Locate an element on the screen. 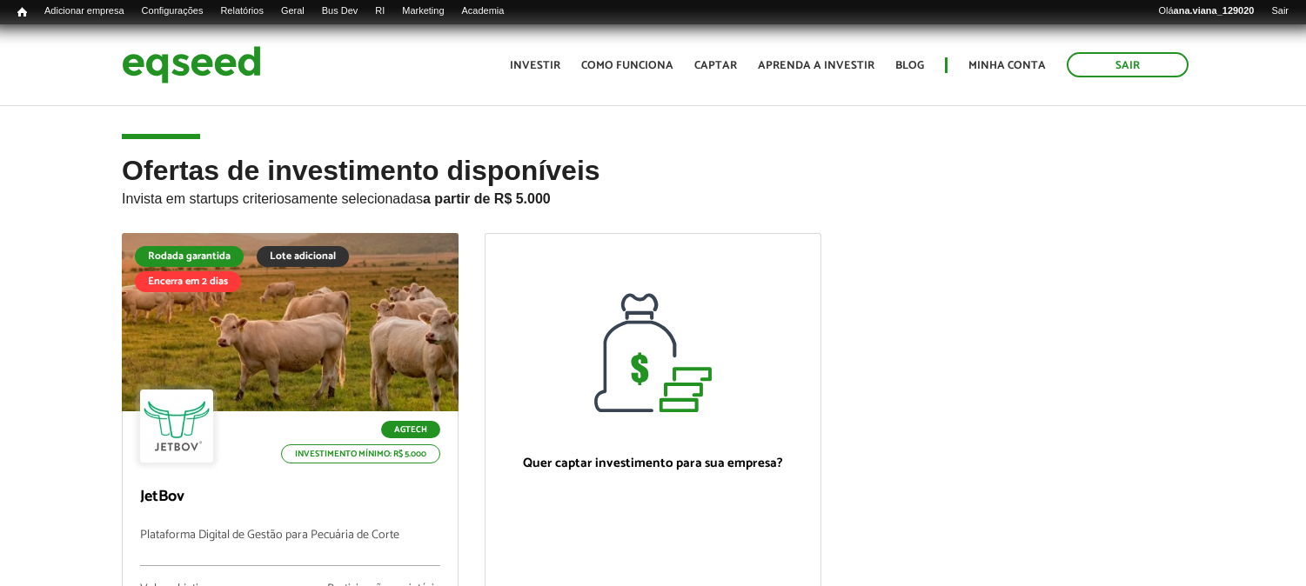 This screenshot has height=586, width=1306. a: RI is located at coordinates (379, 11).